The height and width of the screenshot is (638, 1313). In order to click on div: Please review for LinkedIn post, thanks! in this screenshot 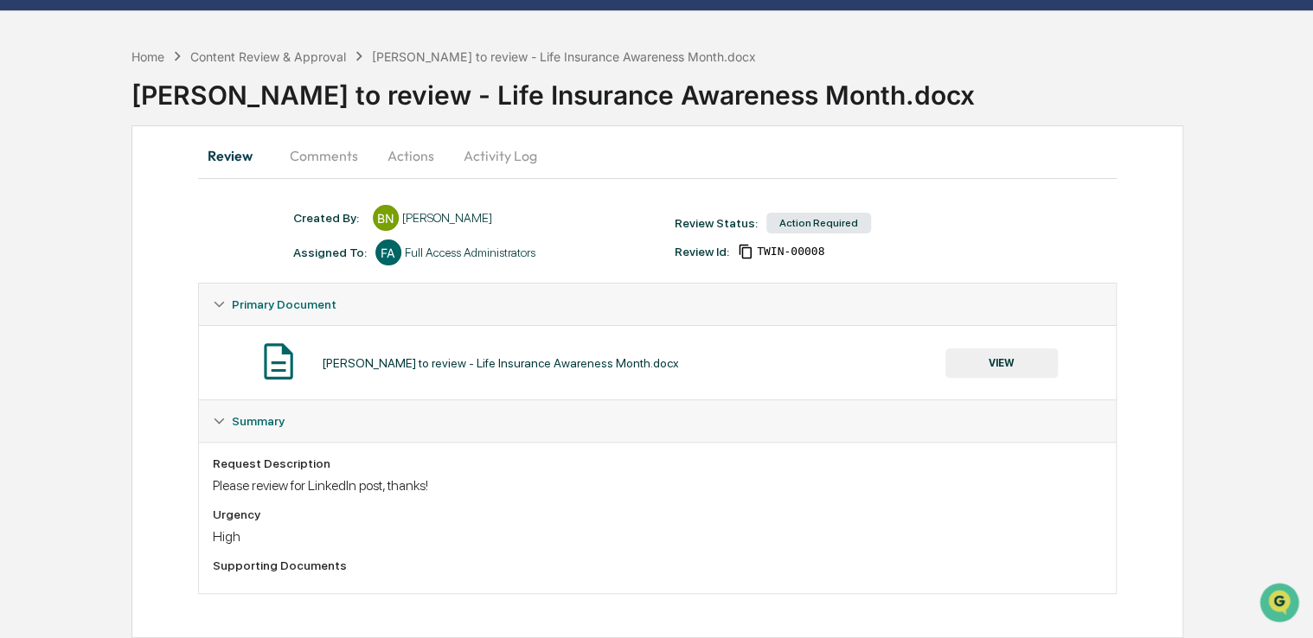, I will do `click(657, 485)`.